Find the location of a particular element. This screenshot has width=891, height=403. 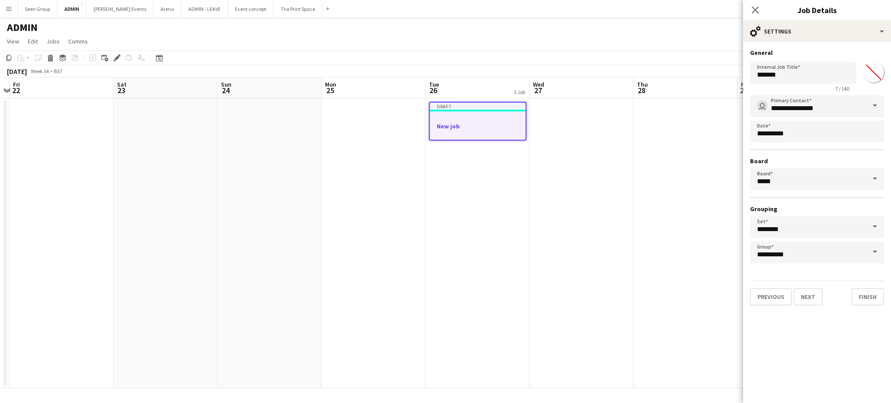

button: Event concept is located at coordinates (250, 9).